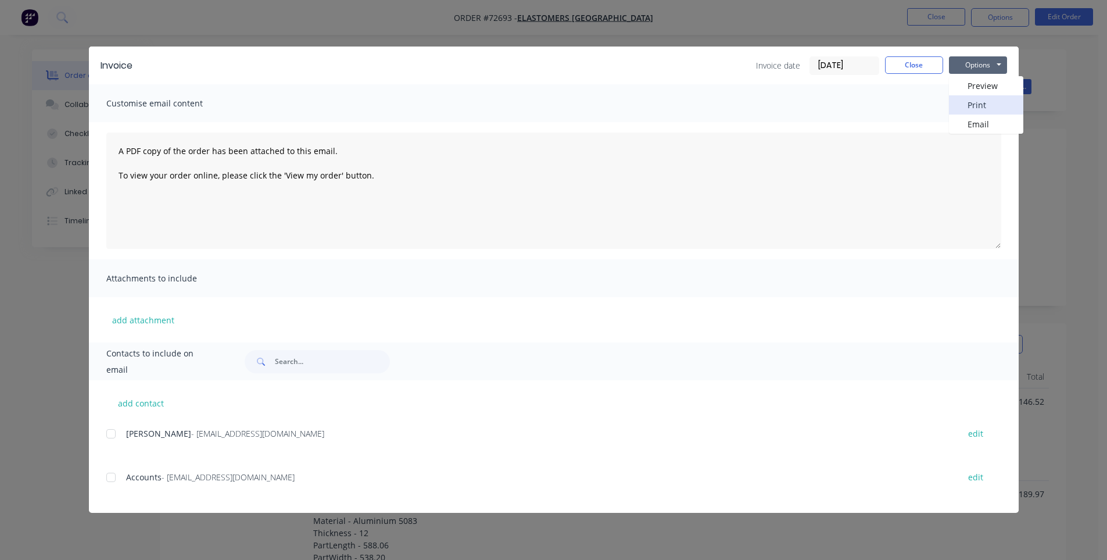 Image resolution: width=1107 pixels, height=560 pixels. What do you see at coordinates (170, 278) in the screenshot?
I see `span: Attachments to include` at bounding box center [170, 278].